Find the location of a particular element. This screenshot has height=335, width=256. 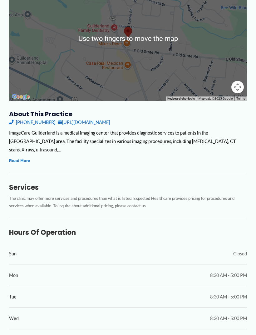

span: Tue is located at coordinates (13, 297).